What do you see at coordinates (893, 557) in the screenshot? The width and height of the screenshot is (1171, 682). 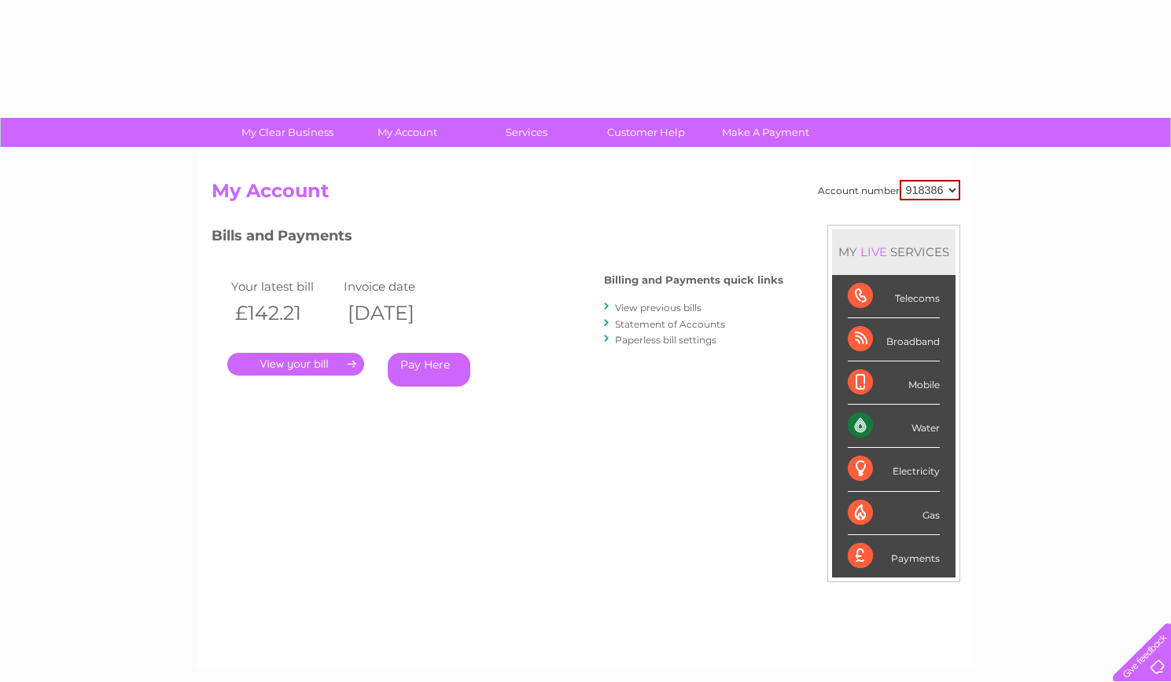 I see `div: Payments` at bounding box center [893, 557].